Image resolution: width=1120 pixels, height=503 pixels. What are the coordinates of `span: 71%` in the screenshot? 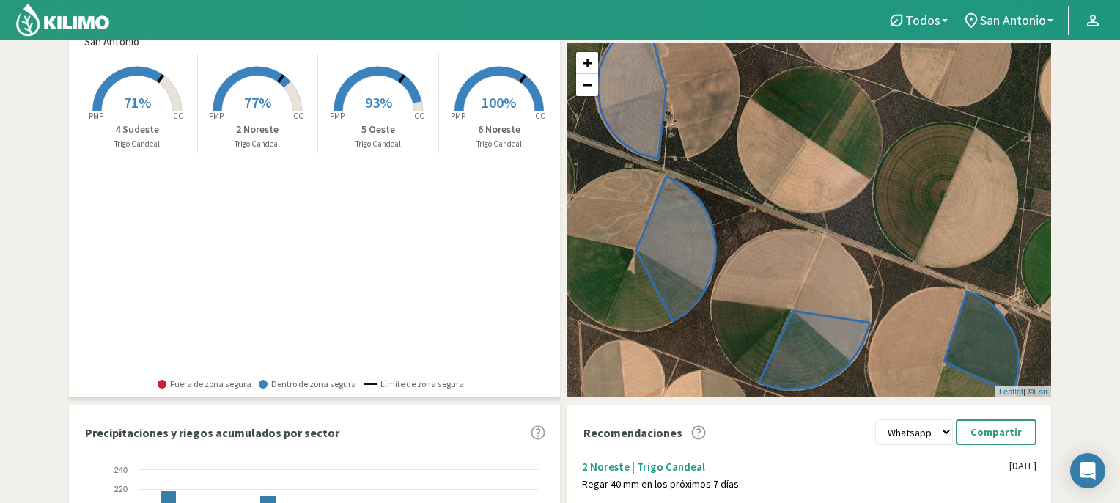 It's located at (137, 102).